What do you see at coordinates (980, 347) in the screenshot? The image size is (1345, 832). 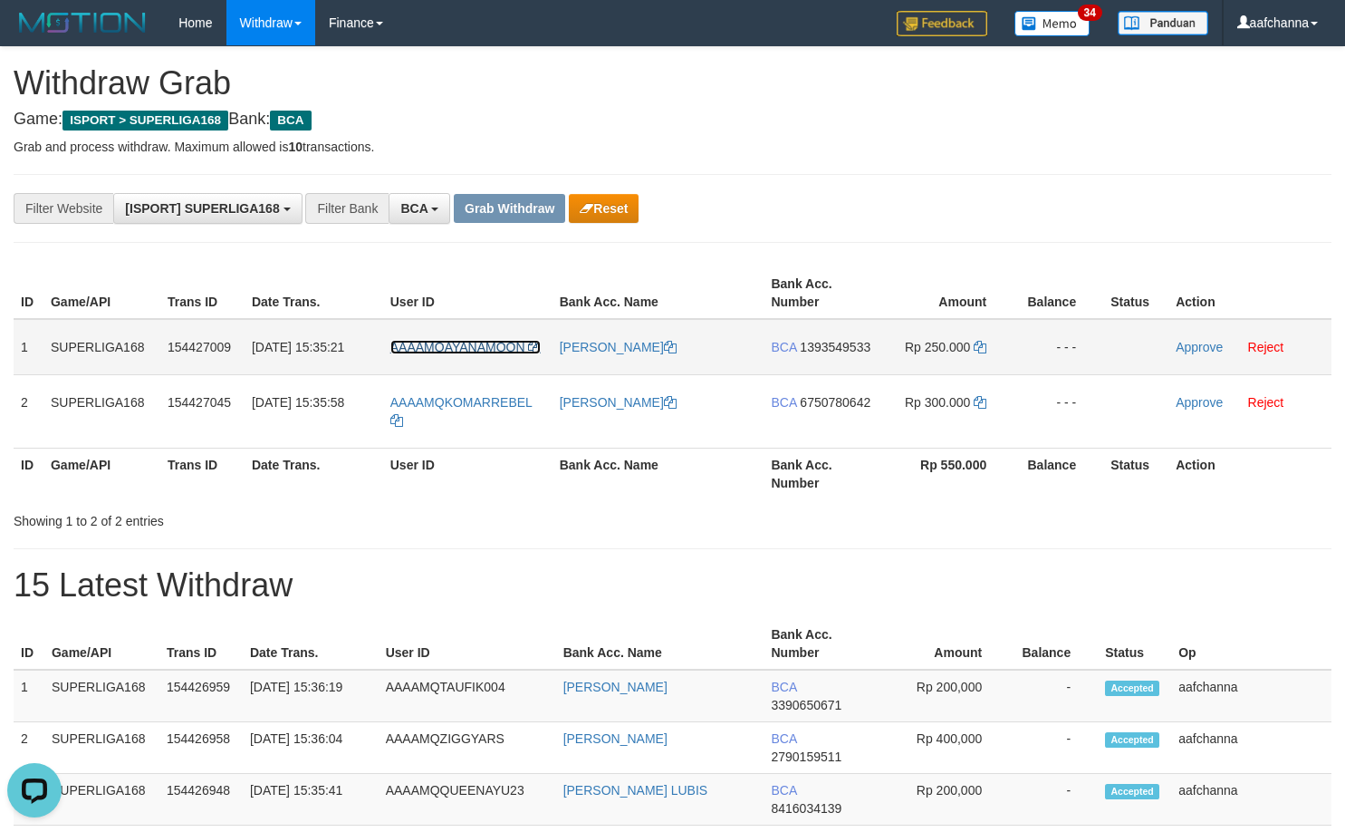 I see `a: Copy 250000 to clipboard` at bounding box center [980, 347].